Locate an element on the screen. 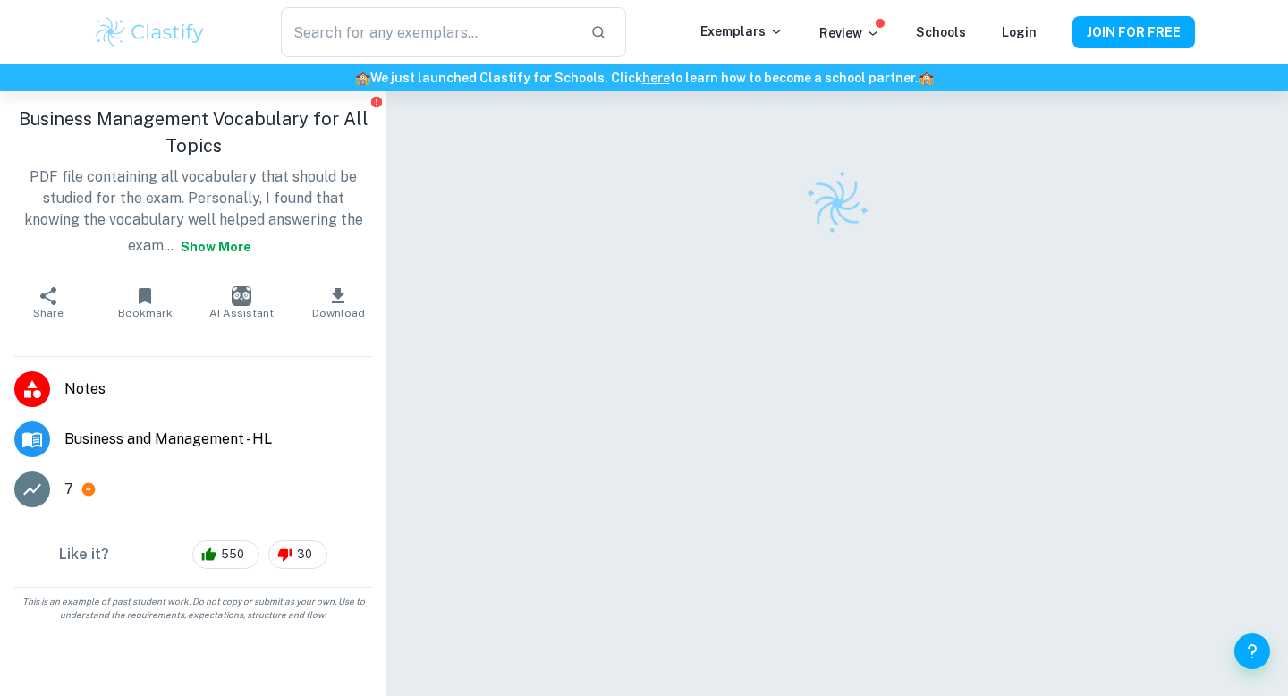 This screenshot has height=696, width=1288. p: Exemplars is located at coordinates (741, 31).